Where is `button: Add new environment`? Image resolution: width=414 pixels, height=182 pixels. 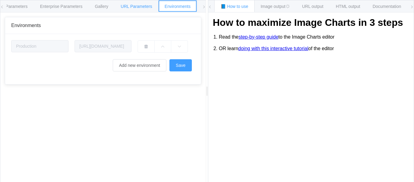 button: Add new environment is located at coordinates (139, 65).